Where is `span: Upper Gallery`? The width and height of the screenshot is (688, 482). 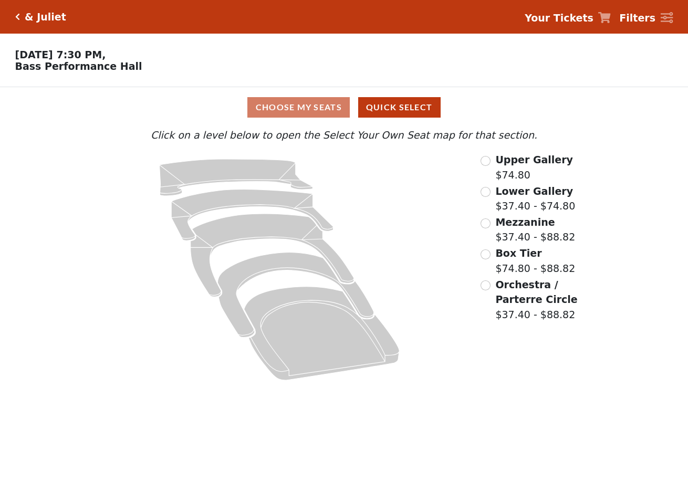 span: Upper Gallery is located at coordinates (534, 160).